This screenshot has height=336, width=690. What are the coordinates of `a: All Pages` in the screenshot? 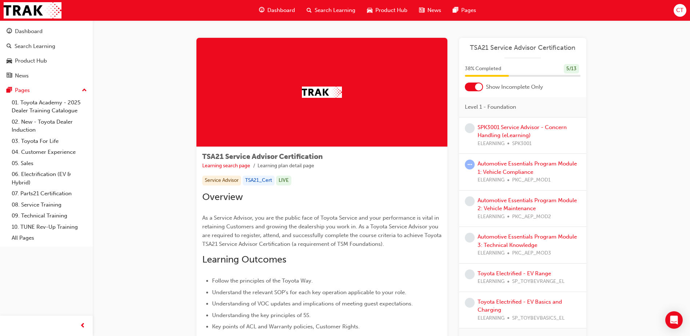 It's located at (49, 238).